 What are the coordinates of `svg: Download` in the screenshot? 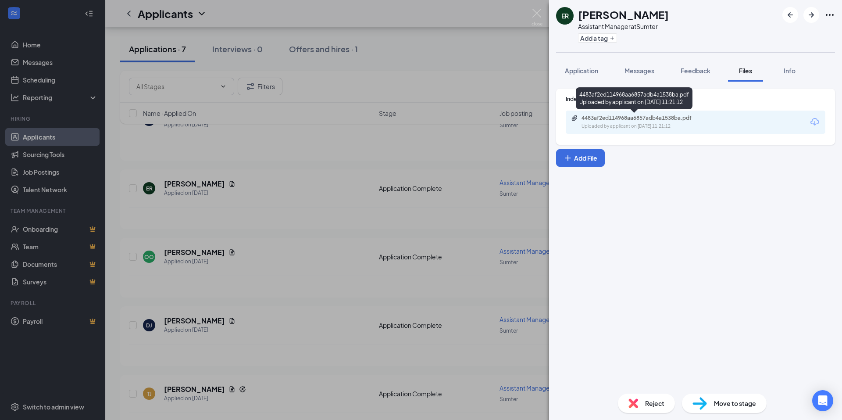 It's located at (815, 122).